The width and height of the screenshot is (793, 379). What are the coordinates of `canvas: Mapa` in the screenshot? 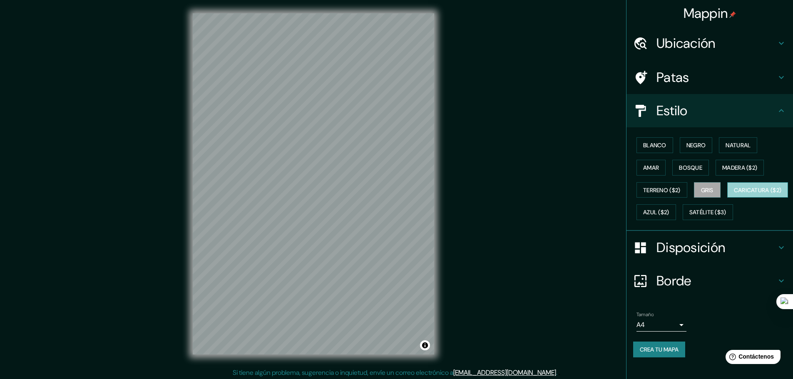 It's located at (313, 184).